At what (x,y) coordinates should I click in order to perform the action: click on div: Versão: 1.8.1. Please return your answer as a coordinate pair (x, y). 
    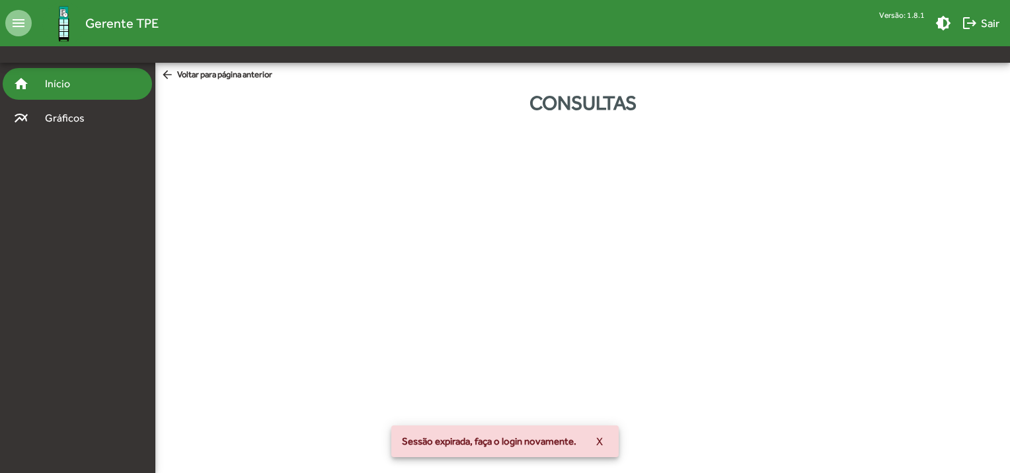
    Looking at the image, I should click on (902, 15).